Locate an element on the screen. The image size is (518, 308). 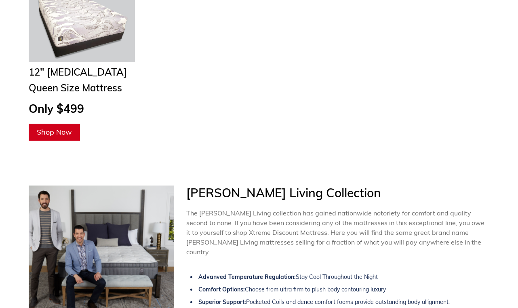
span: Queen Size Mattress is located at coordinates (75, 88).